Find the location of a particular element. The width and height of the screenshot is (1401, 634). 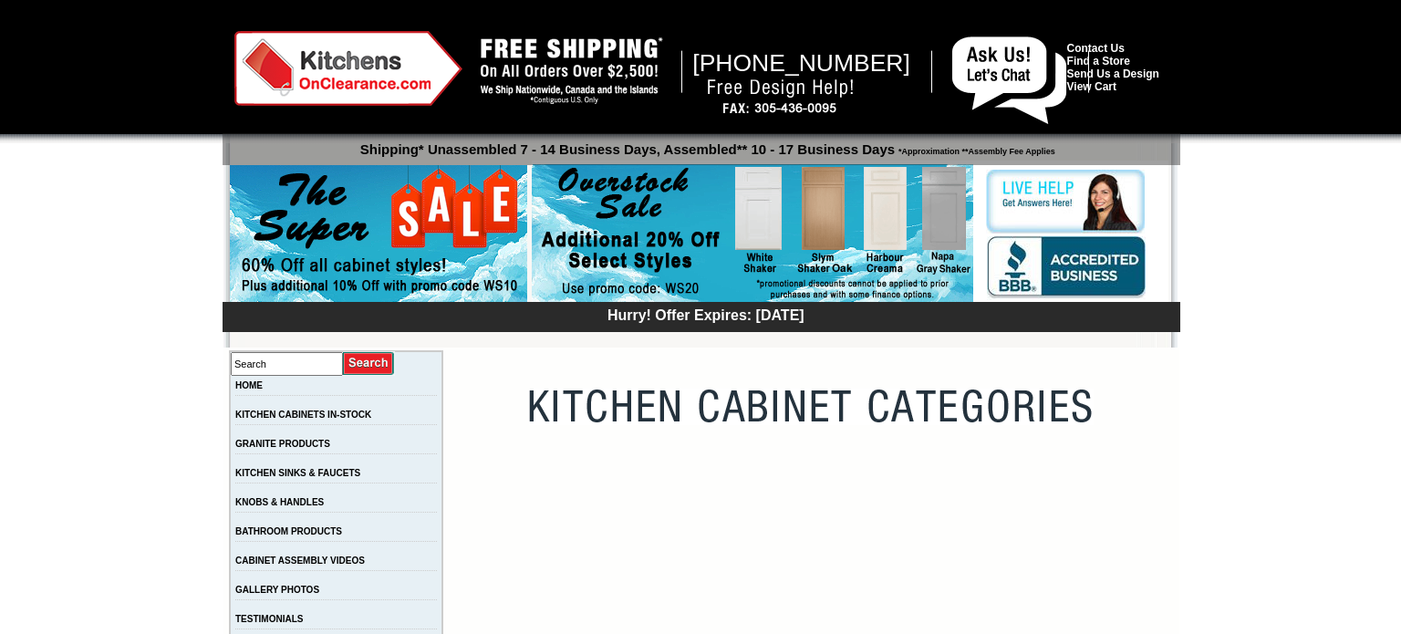

a: KITCHEN CABINETS IN-STOCK is located at coordinates (303, 414).